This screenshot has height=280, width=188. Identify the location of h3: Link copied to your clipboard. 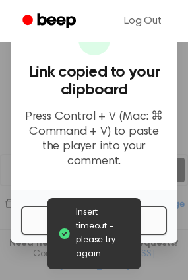
(94, 81).